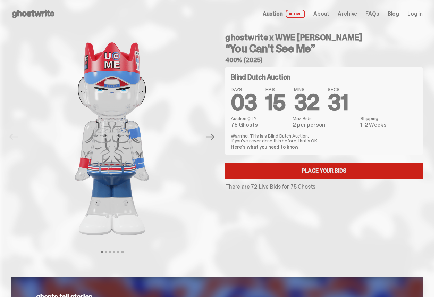  I want to click on dd: 75 Ghosts, so click(260, 125).